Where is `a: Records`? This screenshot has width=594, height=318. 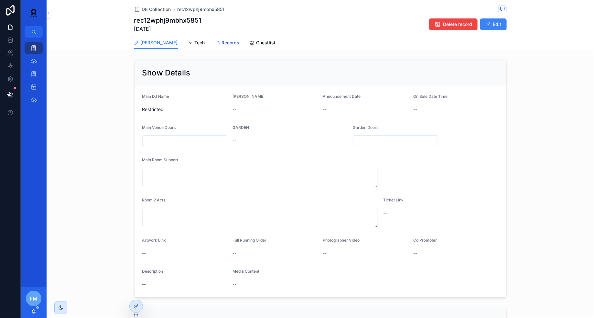 a: Records is located at coordinates (227, 43).